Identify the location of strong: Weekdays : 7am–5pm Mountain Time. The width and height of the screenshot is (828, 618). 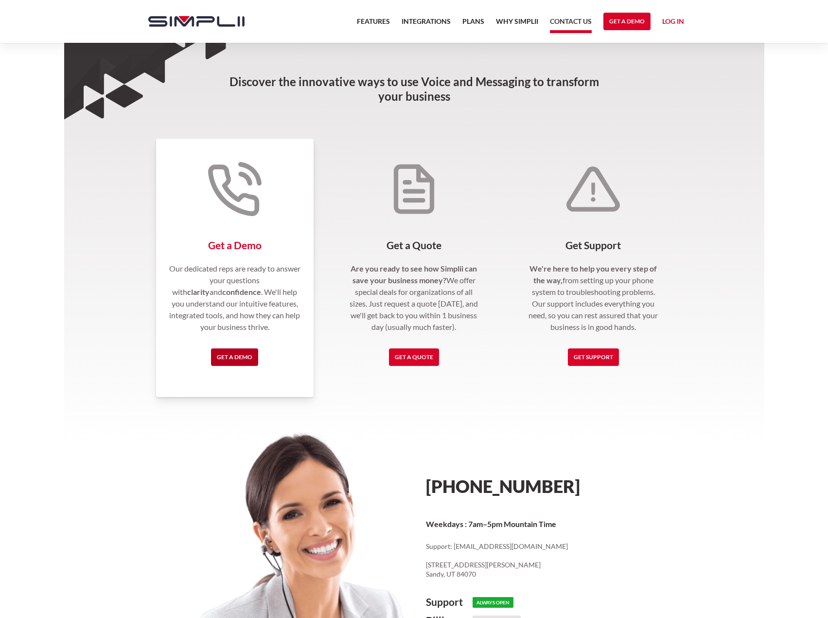
(491, 523).